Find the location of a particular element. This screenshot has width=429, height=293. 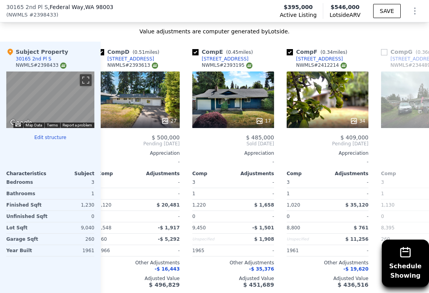

span: $ 436,516 is located at coordinates (353, 285).